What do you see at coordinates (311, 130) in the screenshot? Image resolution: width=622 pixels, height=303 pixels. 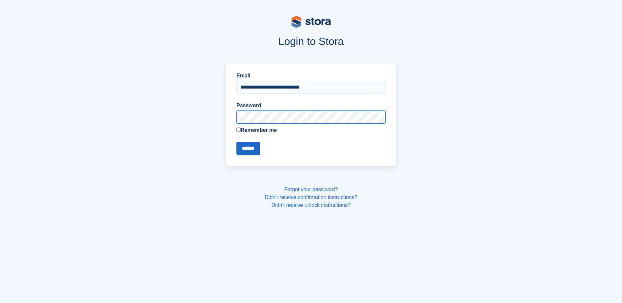 I see `label: Remember me` at bounding box center [311, 130].